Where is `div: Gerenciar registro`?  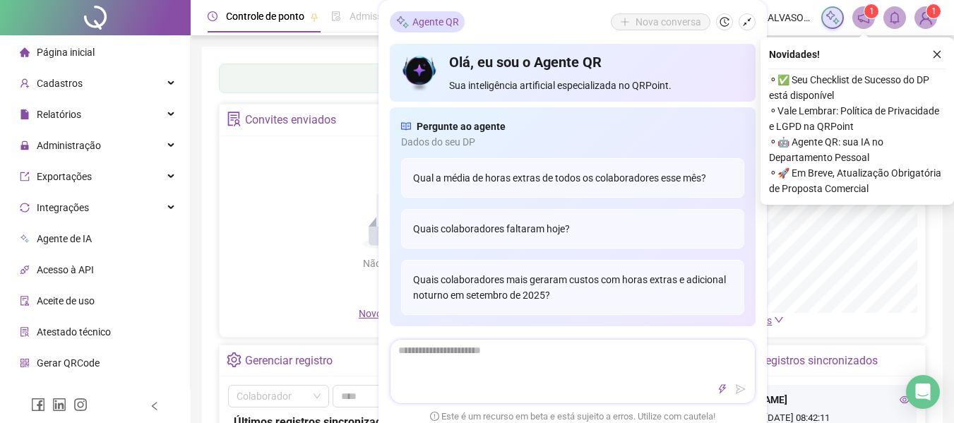
div: Gerenciar registro is located at coordinates (289, 361).